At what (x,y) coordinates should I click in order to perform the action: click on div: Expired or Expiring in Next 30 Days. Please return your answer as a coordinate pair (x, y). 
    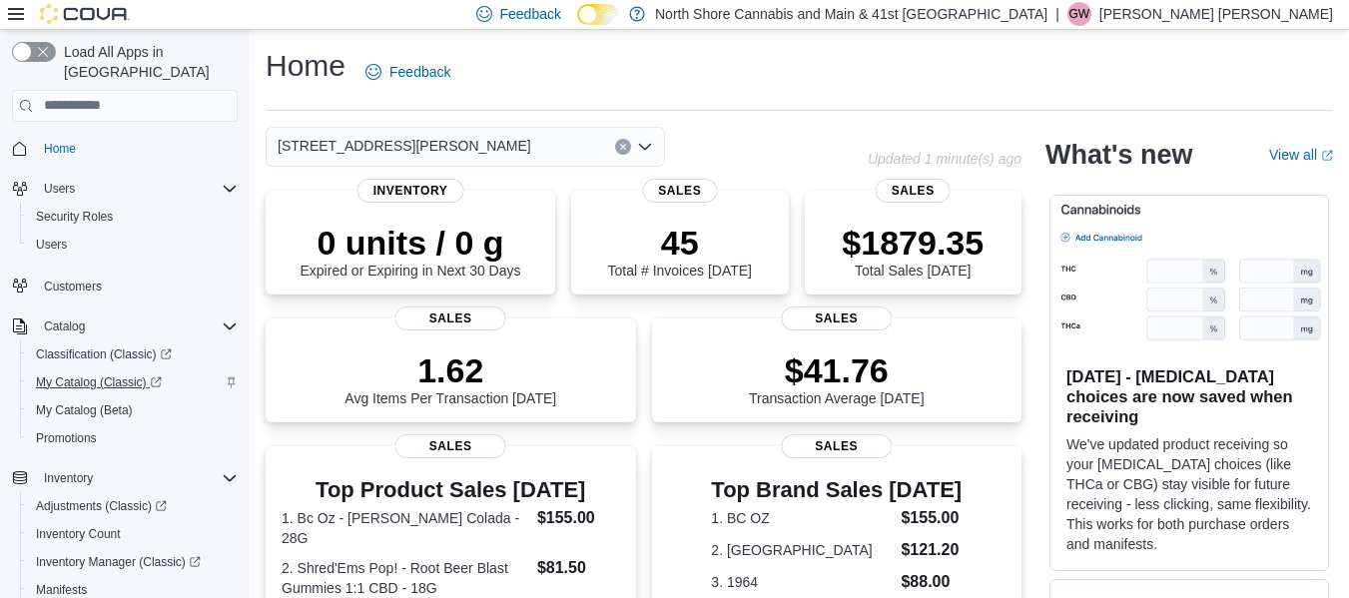
    Looking at the image, I should click on (410, 251).